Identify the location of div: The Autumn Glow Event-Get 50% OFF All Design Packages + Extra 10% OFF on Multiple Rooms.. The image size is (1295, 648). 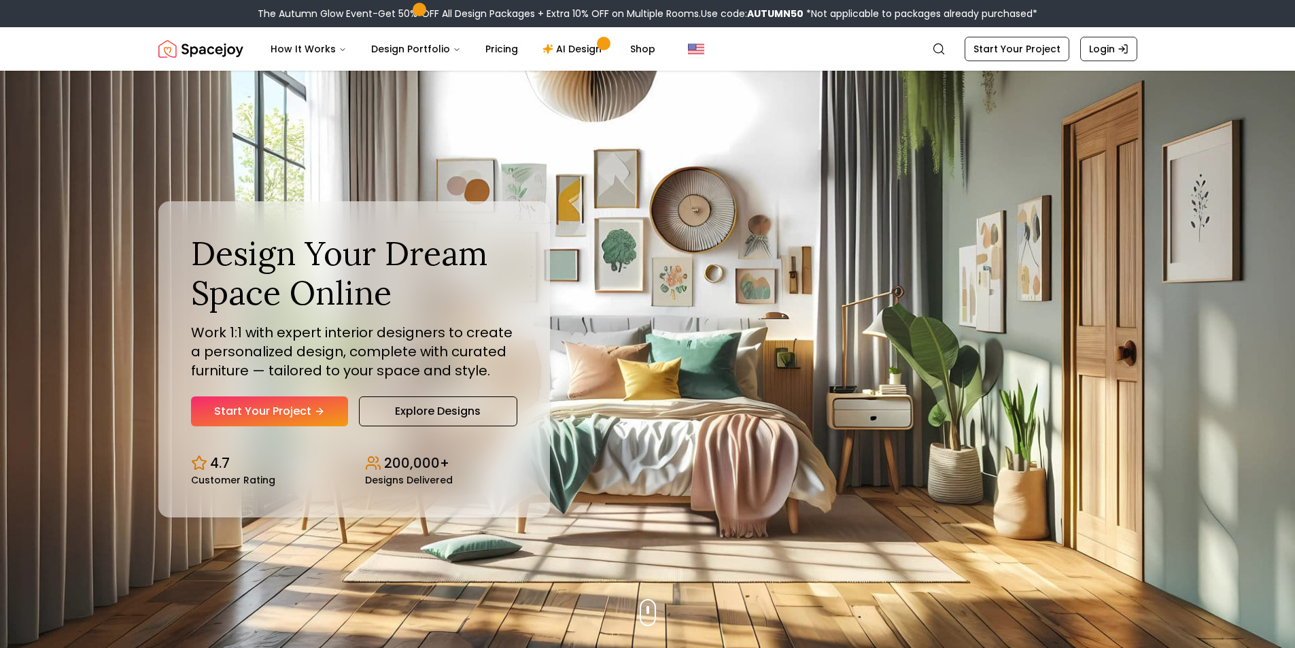
(647, 14).